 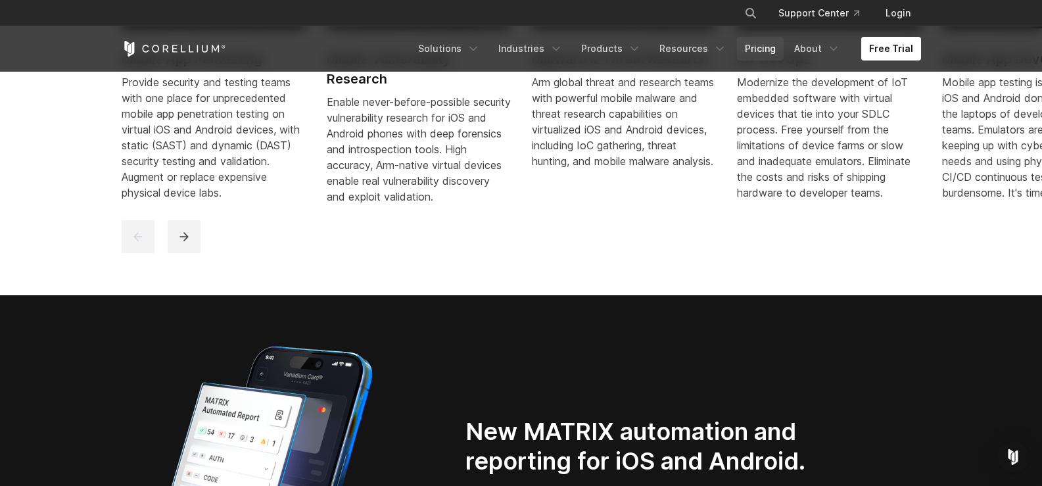 I want to click on a: Resources, so click(x=693, y=49).